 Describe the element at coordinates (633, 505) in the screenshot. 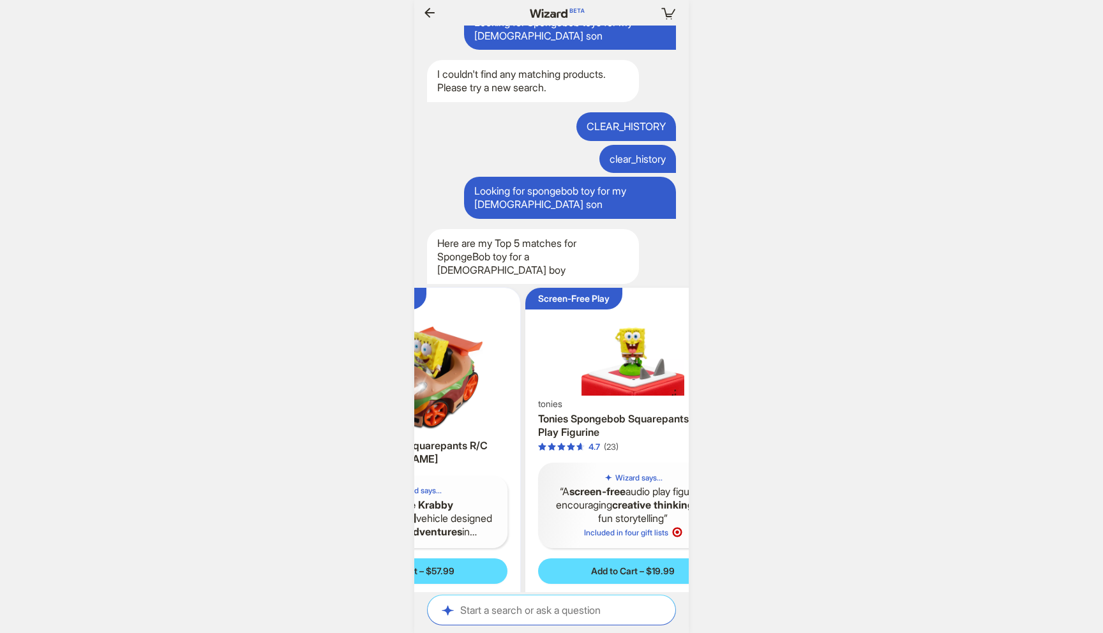

I see `q: A audio play figurine encouraging and fun storytelling` at that location.